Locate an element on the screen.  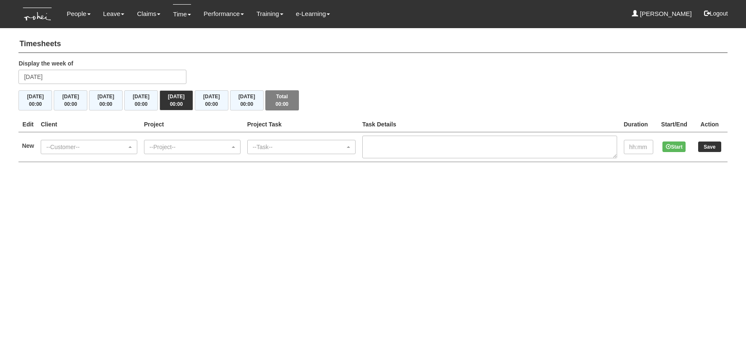
th: Task Details is located at coordinates (489, 124).